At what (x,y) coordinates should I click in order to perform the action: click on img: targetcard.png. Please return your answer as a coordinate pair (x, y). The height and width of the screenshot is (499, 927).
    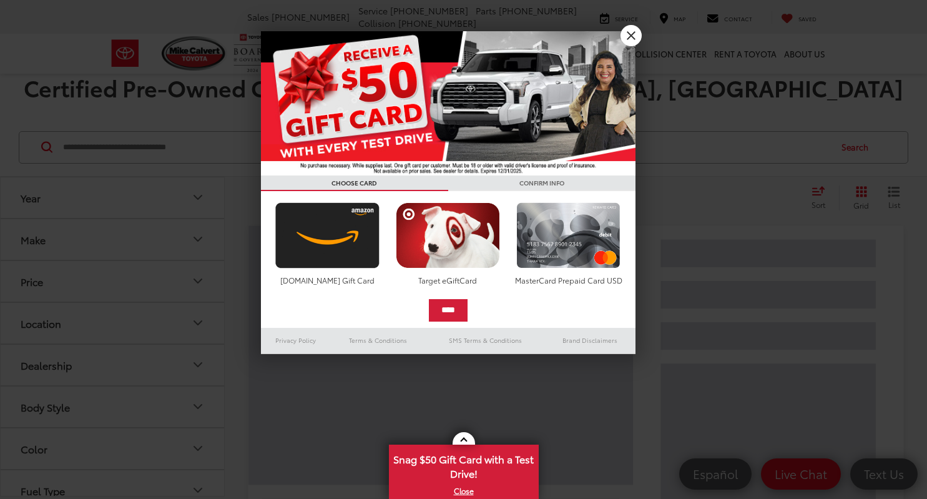
    Looking at the image, I should click on (447, 235).